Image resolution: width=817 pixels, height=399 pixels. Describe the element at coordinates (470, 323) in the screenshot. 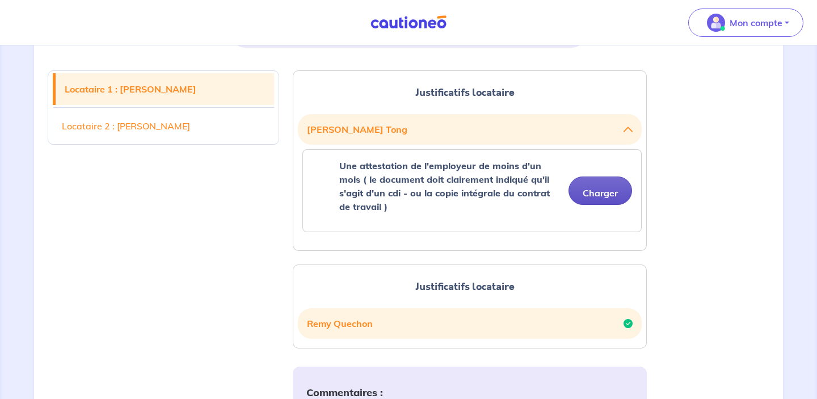

I see `button: Remy Quechon` at that location.